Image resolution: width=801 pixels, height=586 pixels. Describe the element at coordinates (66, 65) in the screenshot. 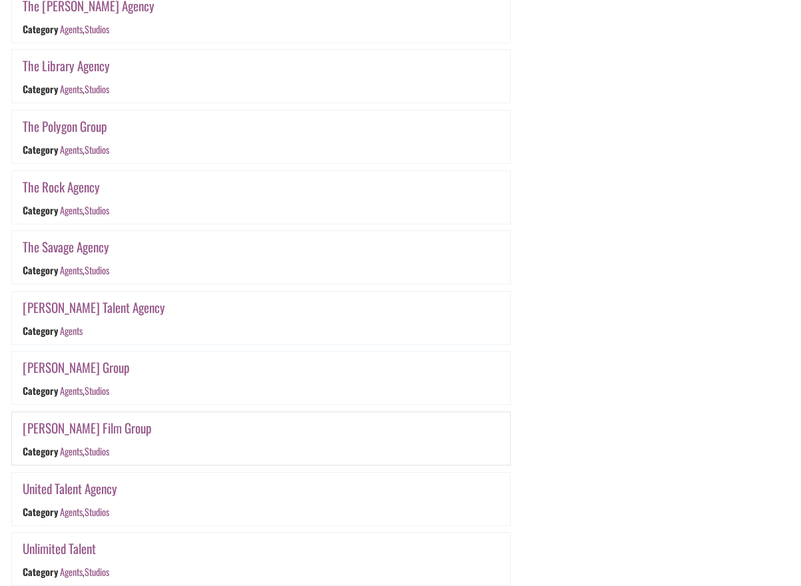

I see `a: The Library Agency` at that location.